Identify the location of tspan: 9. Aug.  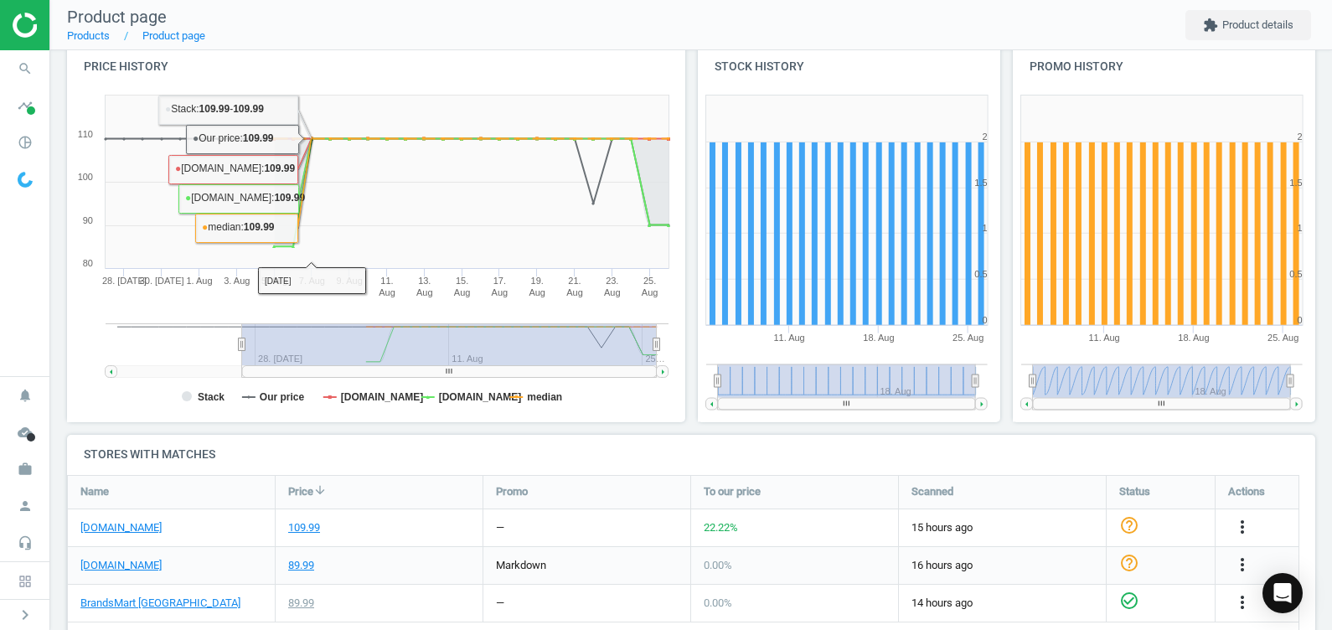
(349, 281).